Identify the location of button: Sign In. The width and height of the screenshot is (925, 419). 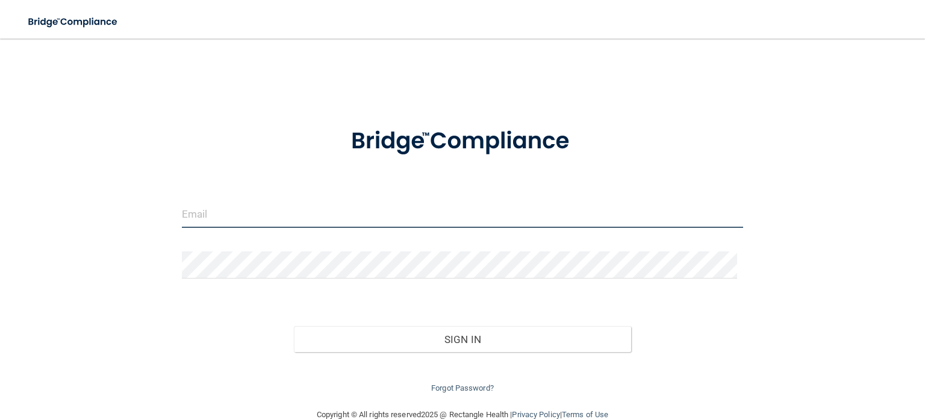
(462, 339).